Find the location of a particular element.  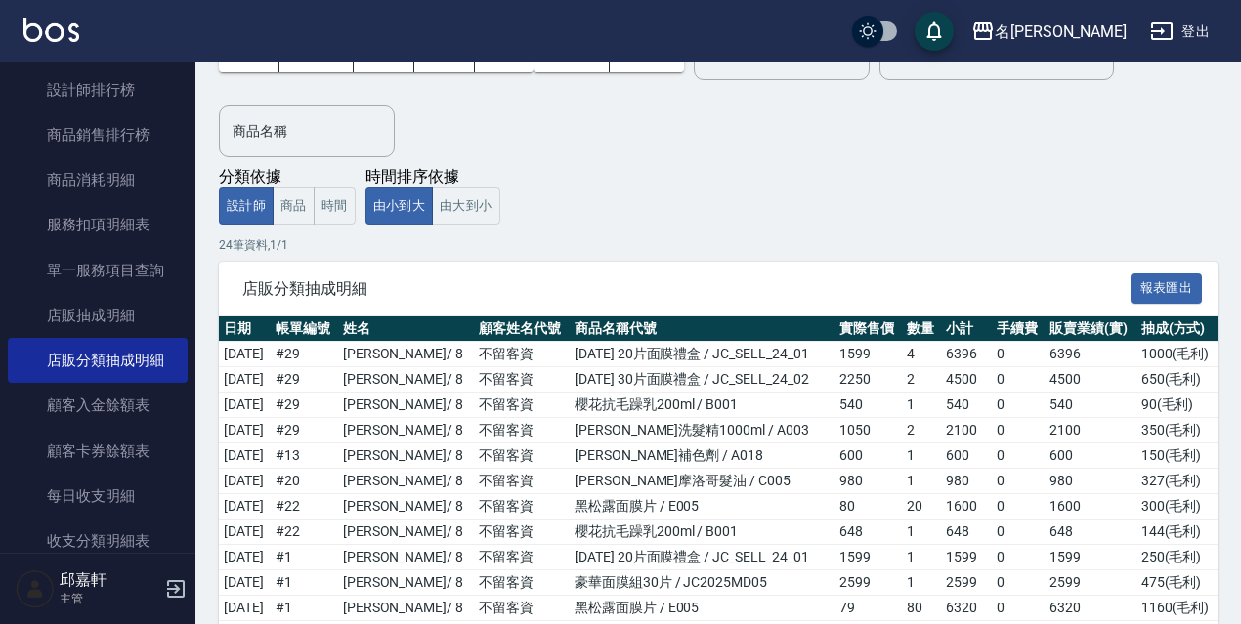

span: 店販分類抽成明細 is located at coordinates (686, 289).